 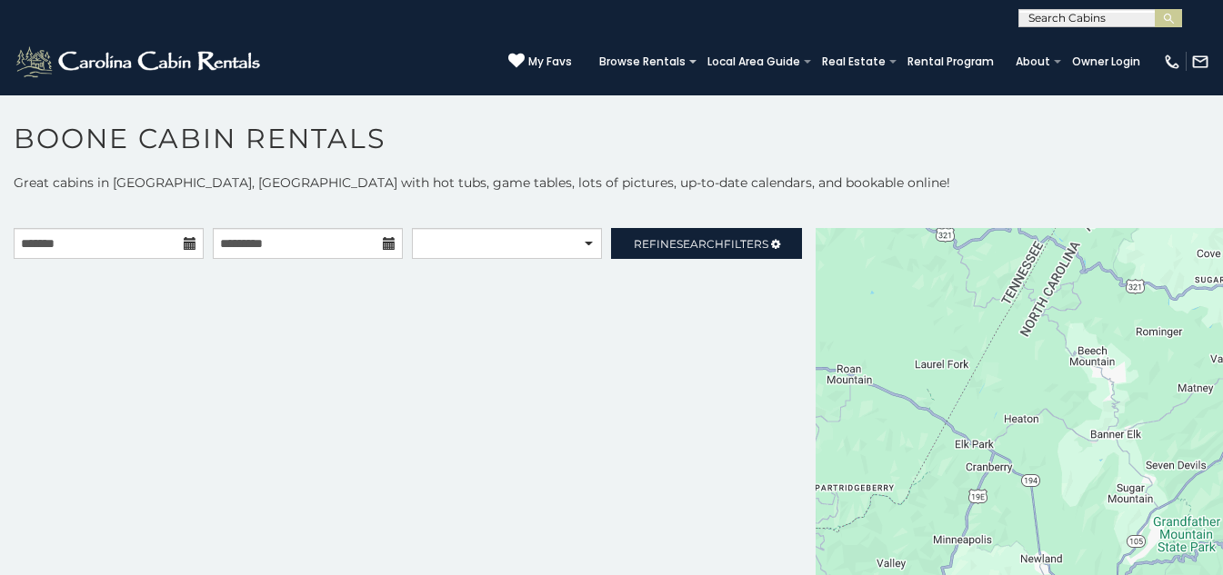 I want to click on a: Local Area Guide, so click(x=754, y=62).